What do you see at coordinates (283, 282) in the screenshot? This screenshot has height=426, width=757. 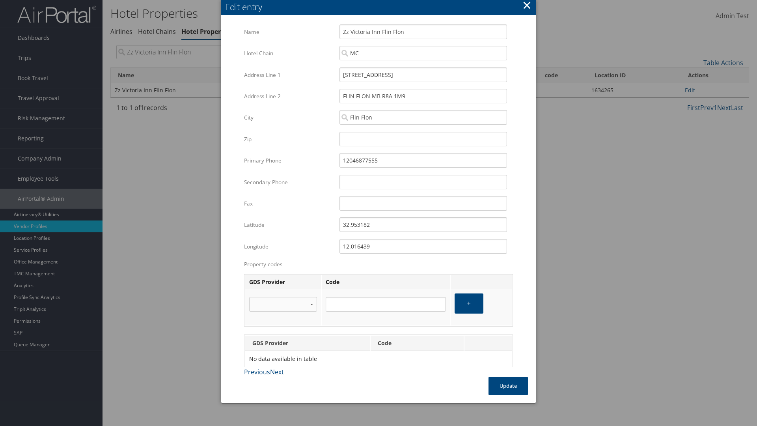 I see `th: GDS Provider` at bounding box center [283, 282].